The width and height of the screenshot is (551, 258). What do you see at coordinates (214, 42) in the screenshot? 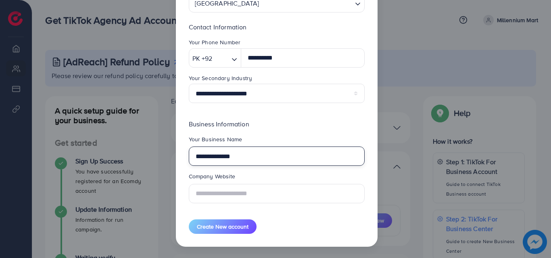
I see `label: Your Phone Number` at bounding box center [214, 42].